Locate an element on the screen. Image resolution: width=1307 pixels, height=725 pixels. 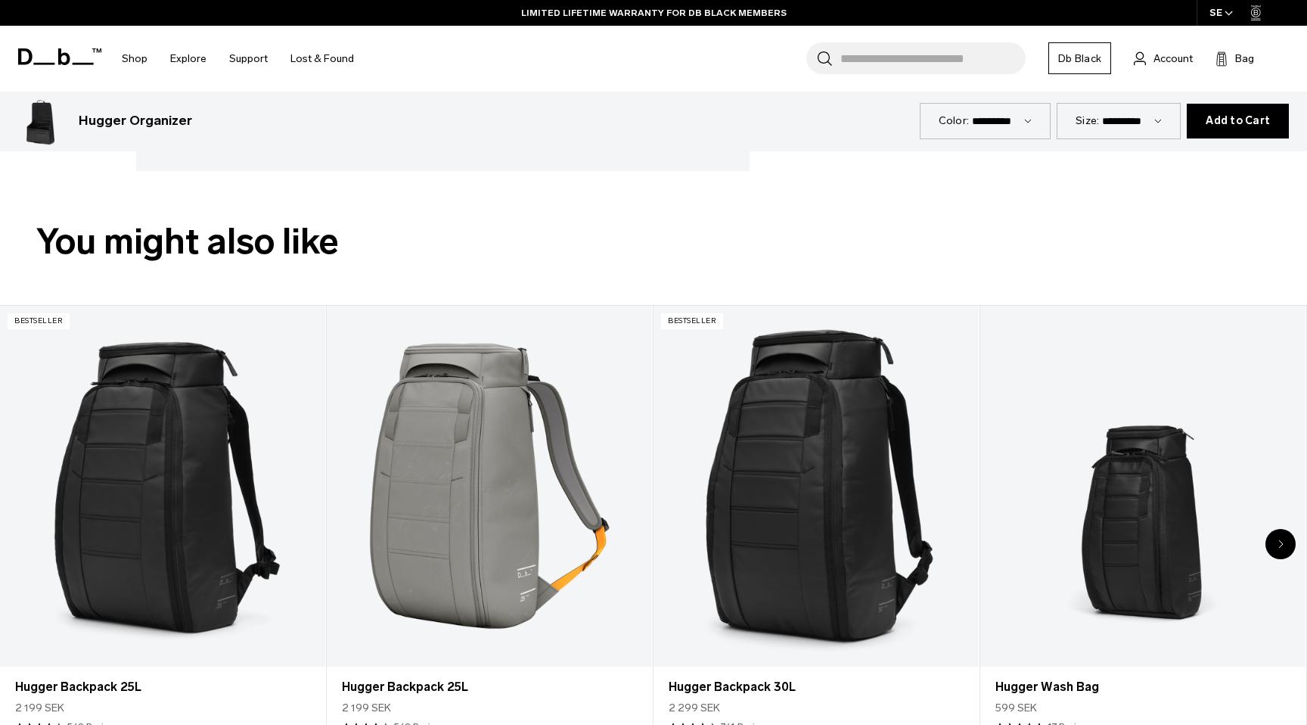
h2: You might also like is located at coordinates (654, 241).